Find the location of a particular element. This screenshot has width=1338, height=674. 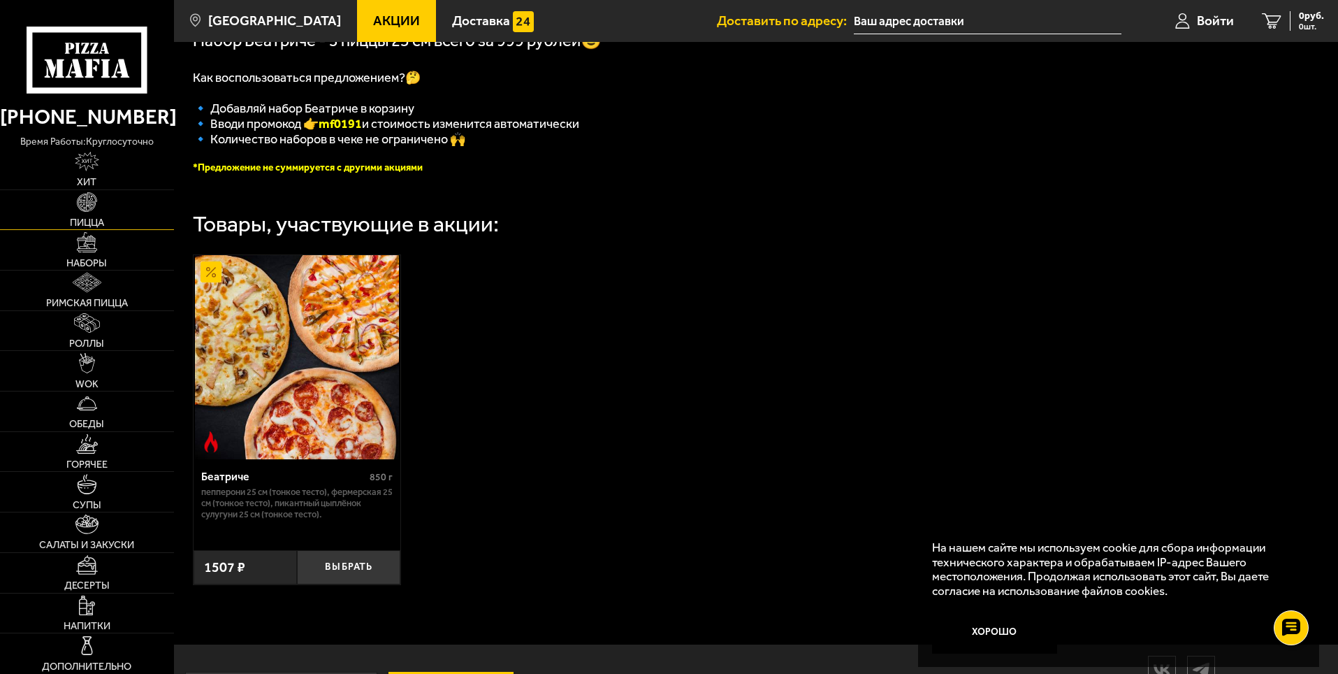

span: Доставка is located at coordinates (481, 20).